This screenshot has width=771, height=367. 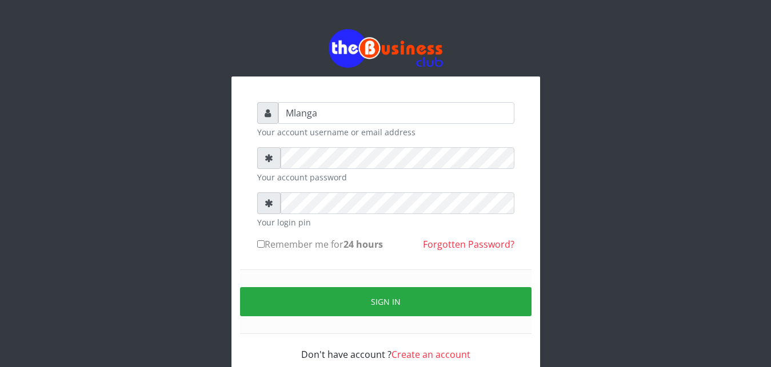 I want to click on div: Don't have account ?, so click(x=386, y=348).